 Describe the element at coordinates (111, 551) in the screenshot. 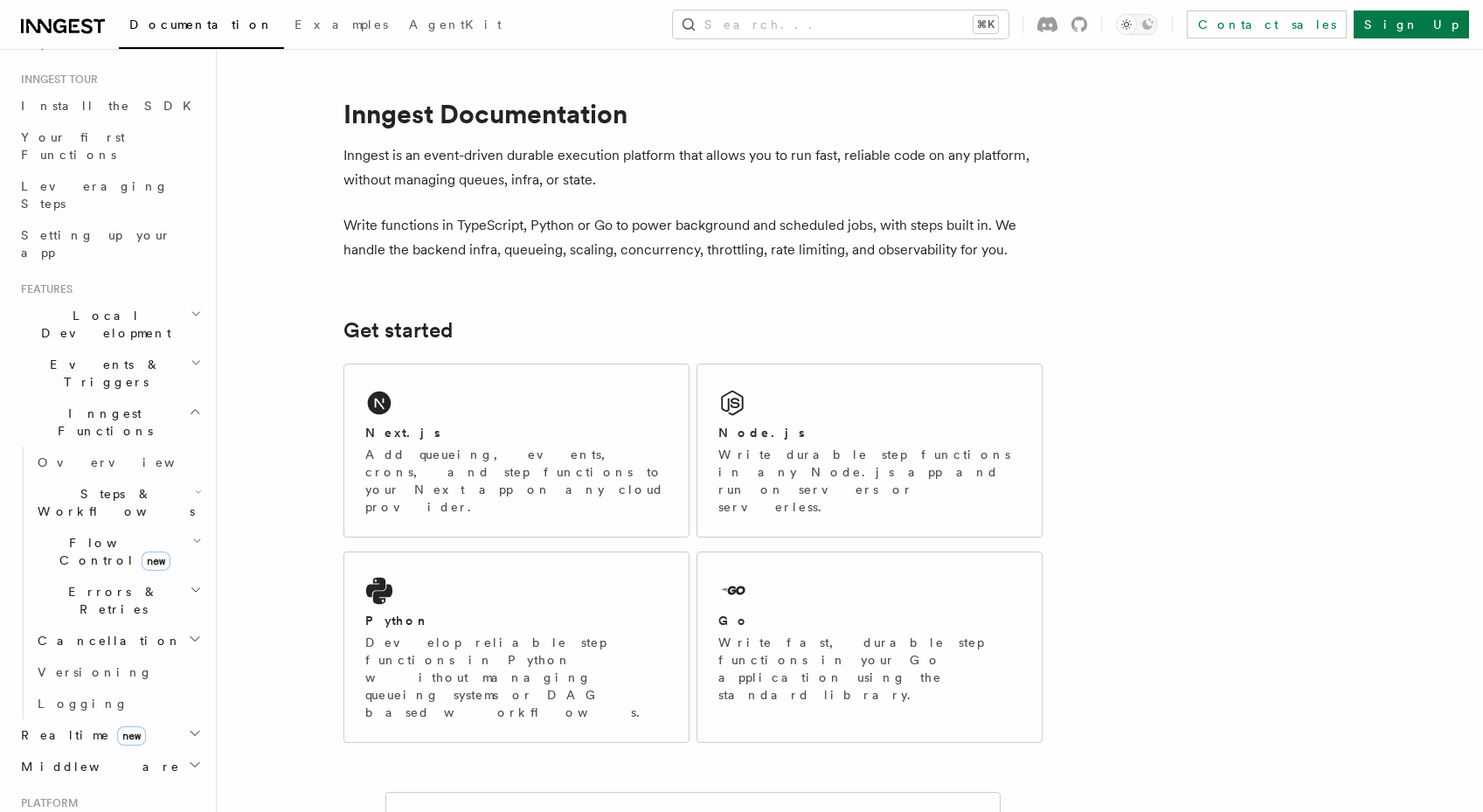

I see `span: Flow Control` at that location.